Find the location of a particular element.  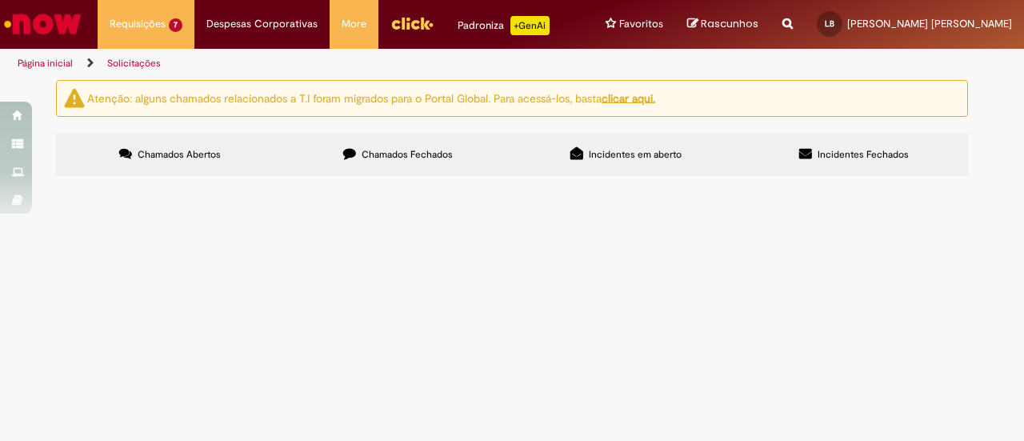

span: More is located at coordinates (354, 24).